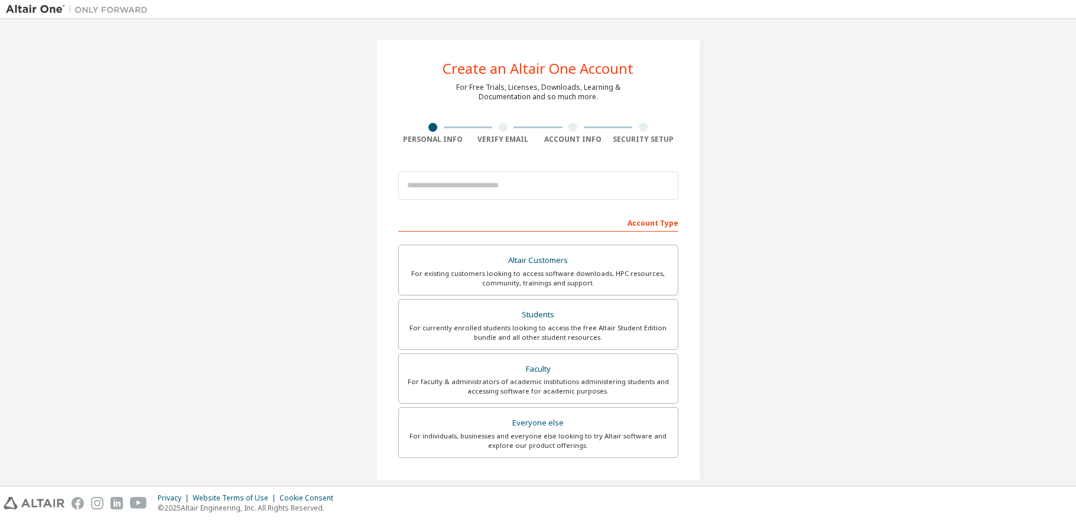 The height and width of the screenshot is (520, 1076). What do you see at coordinates (433, 139) in the screenshot?
I see `div: Personal Info` at bounding box center [433, 139].